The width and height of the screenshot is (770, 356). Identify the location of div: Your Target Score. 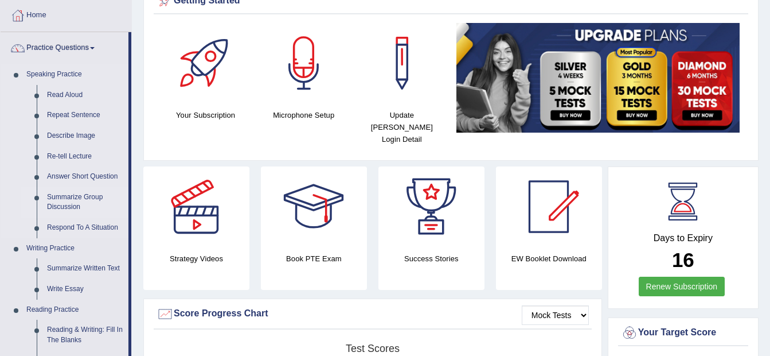
(683, 333).